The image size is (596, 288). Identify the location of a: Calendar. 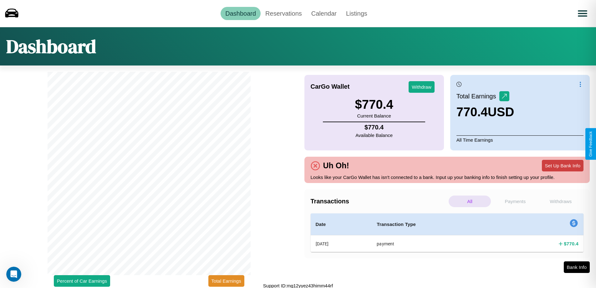
(324, 13).